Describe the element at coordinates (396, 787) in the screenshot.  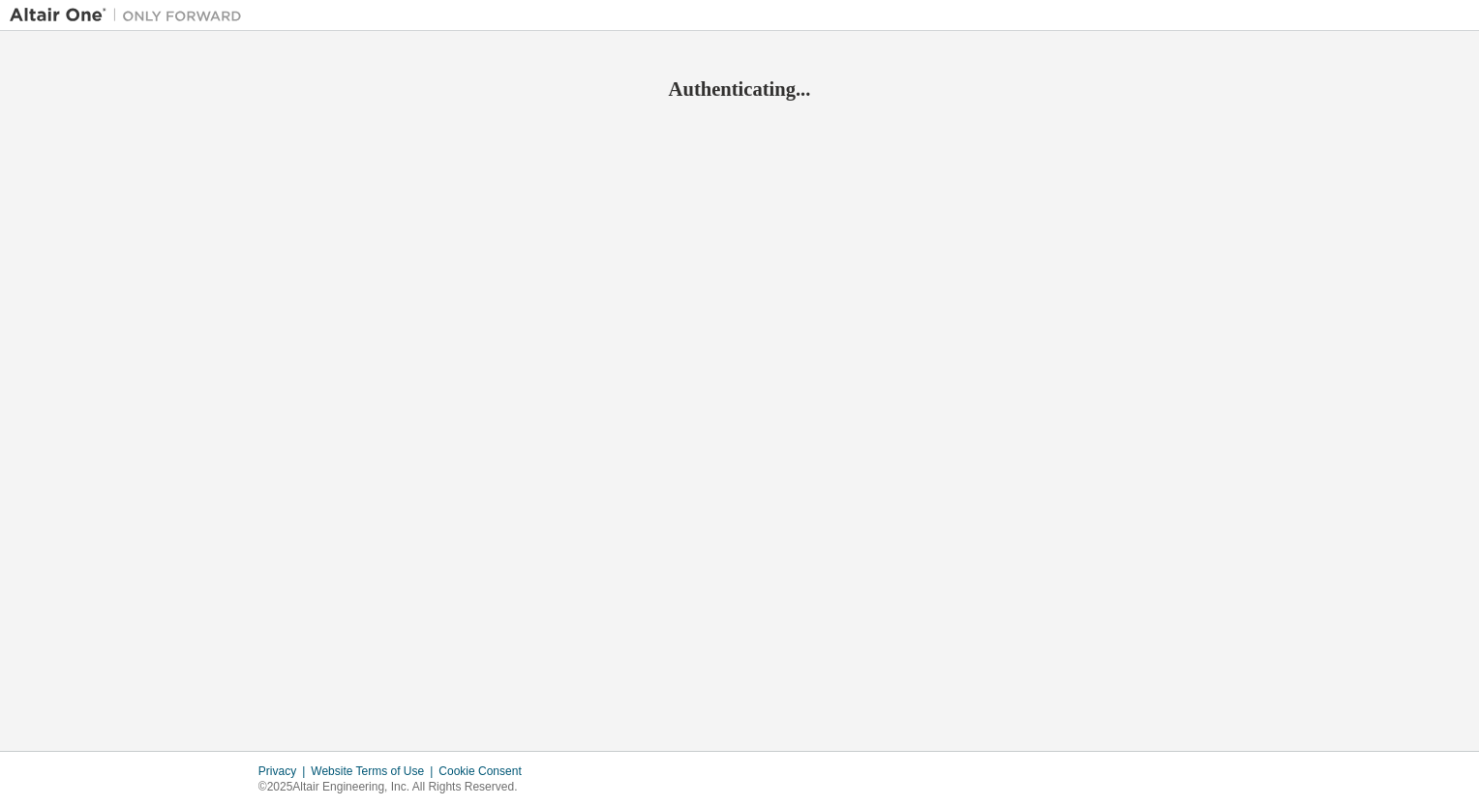
I see `p: © 2025 Altair Engineering, Inc. All Rights Reserved.` at that location.